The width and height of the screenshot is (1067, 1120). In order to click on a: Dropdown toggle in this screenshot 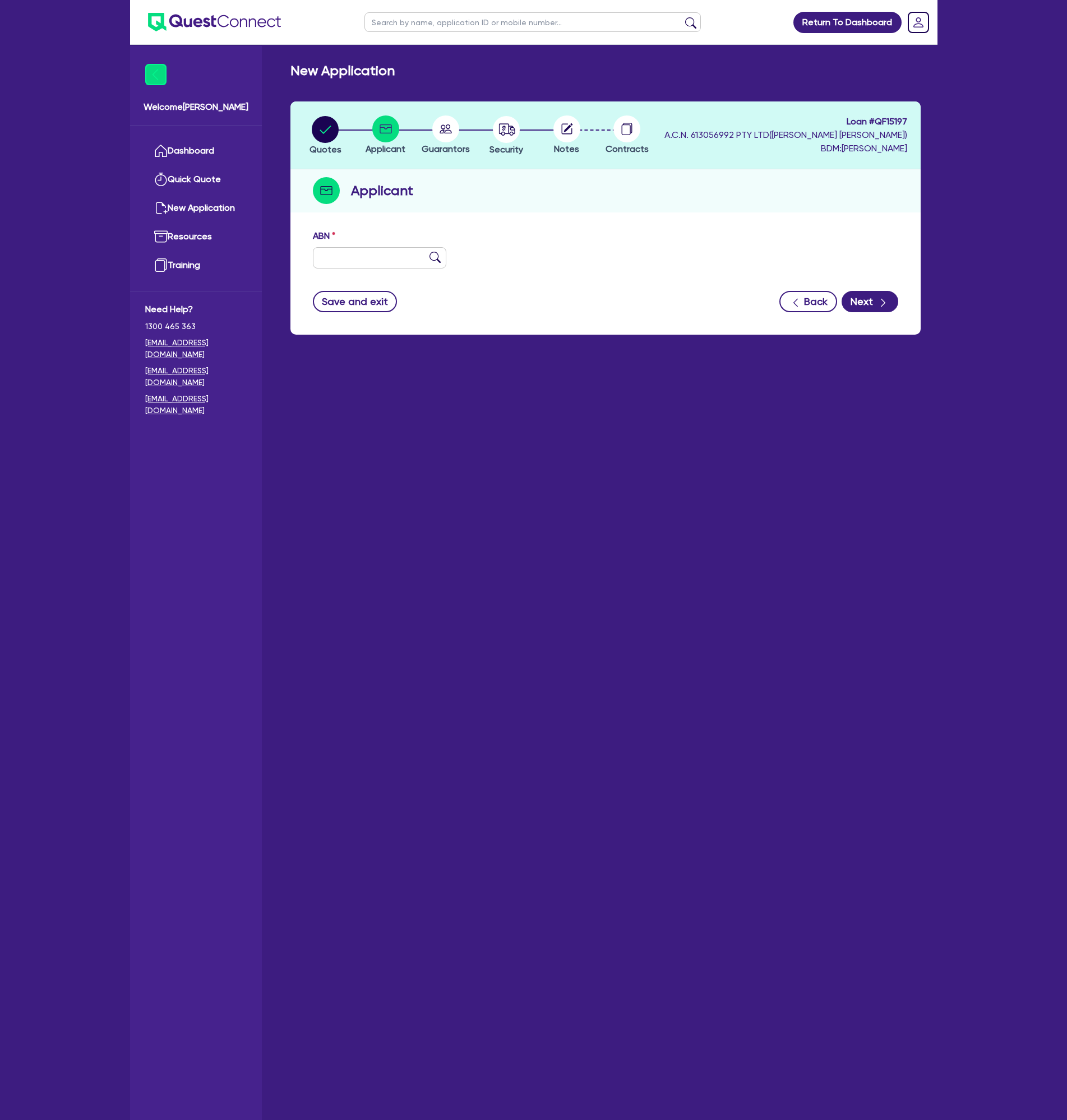, I will do `click(919, 23)`.